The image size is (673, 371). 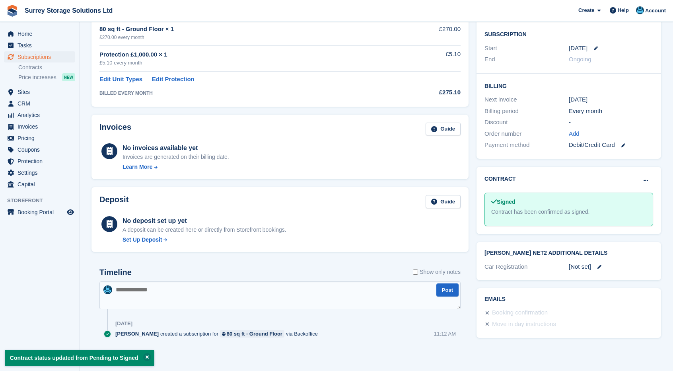 What do you see at coordinates (611, 266) in the screenshot?
I see `div: [Not set]` at bounding box center [611, 266].